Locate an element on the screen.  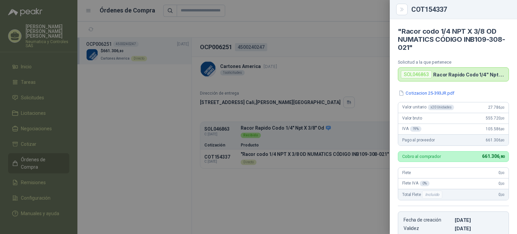
span: Valor unitario is located at coordinates (428, 107).